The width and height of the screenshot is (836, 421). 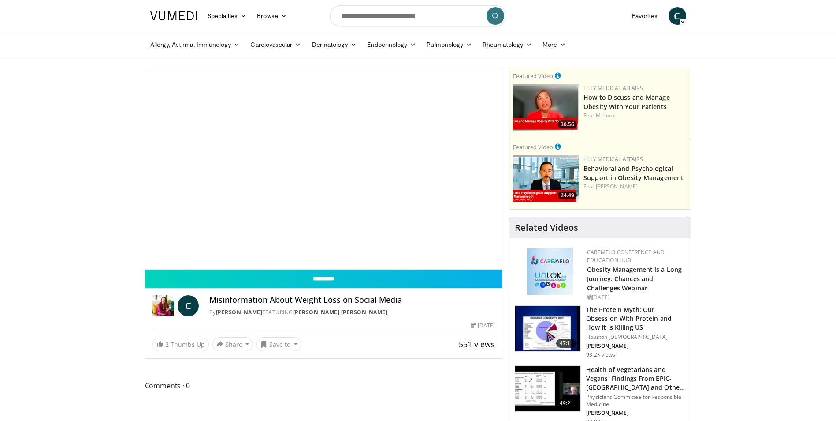 What do you see at coordinates (550, 271) in the screenshot?
I see `img: 45df64a9-a6de-482c-8a90-ada250f7980c.png.150x105_q85_autocrop_double_scale_upscale_version-0.2.jpg` at bounding box center [550, 271].